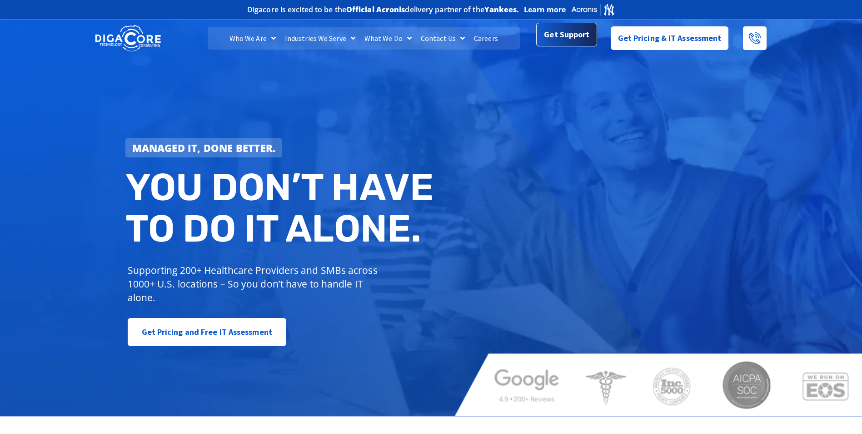 This screenshot has height=434, width=862. I want to click on b: Official Acronis, so click(376, 10).